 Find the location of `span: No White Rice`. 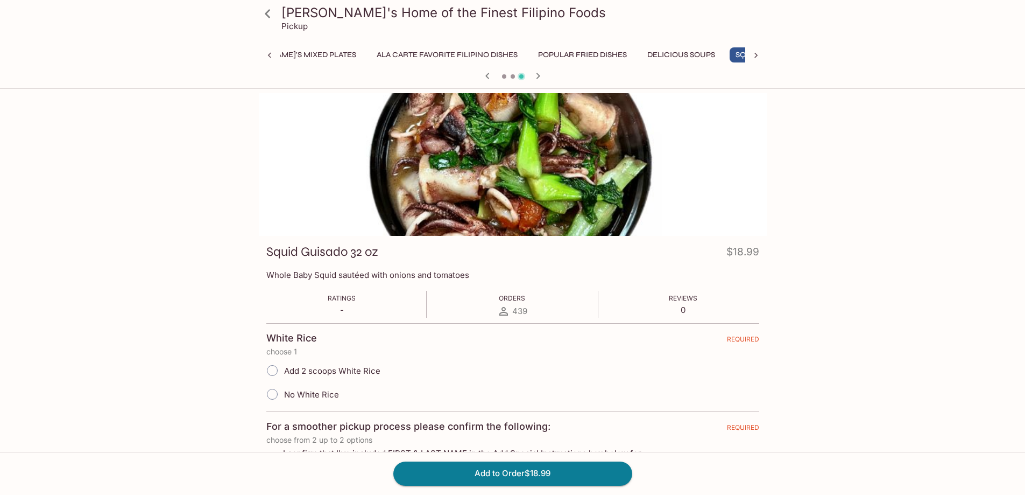

span: No White Rice is located at coordinates (312, 394).